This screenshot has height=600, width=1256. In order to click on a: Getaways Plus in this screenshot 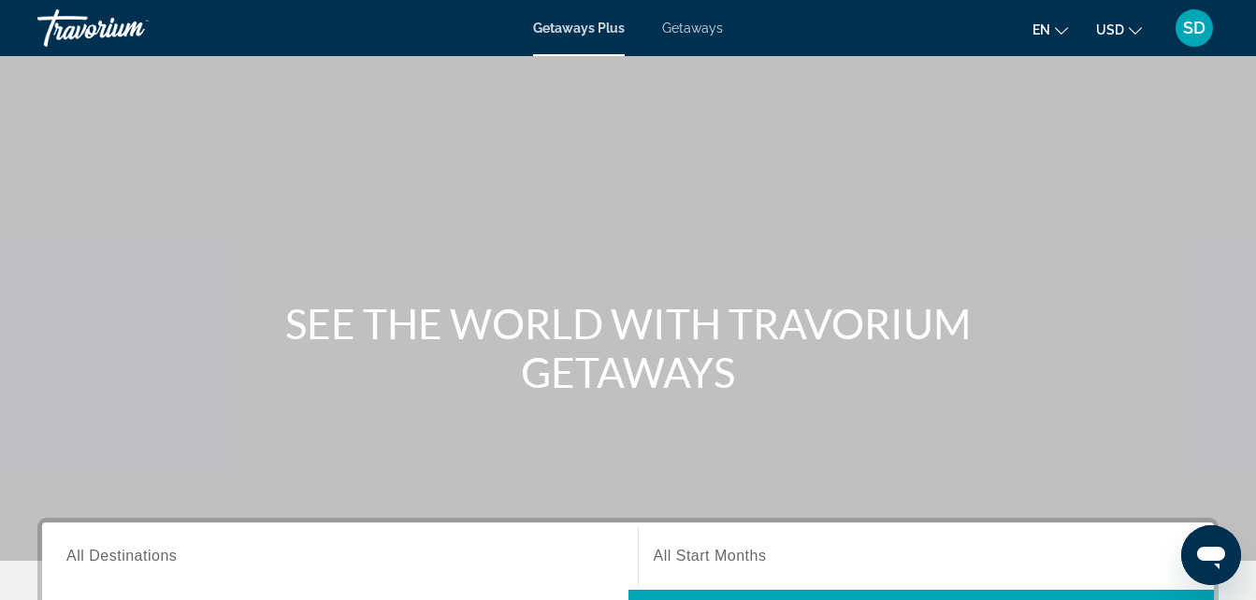, I will do `click(579, 28)`.